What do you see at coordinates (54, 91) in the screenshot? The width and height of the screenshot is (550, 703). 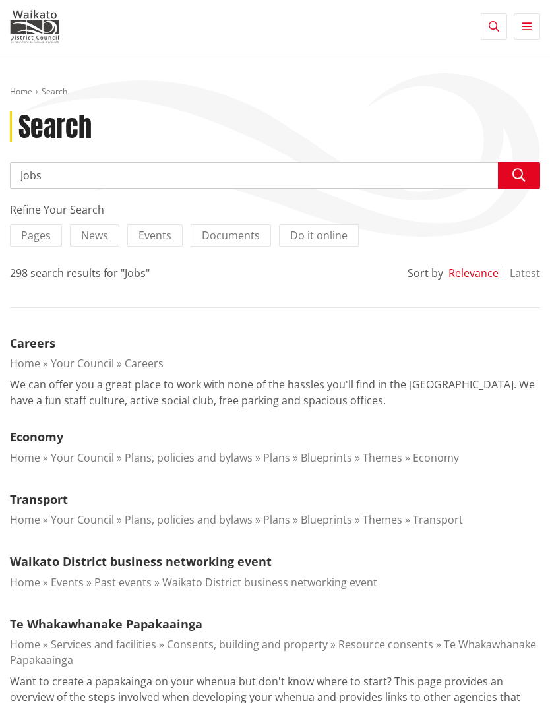 I see `span: Search` at bounding box center [54, 91].